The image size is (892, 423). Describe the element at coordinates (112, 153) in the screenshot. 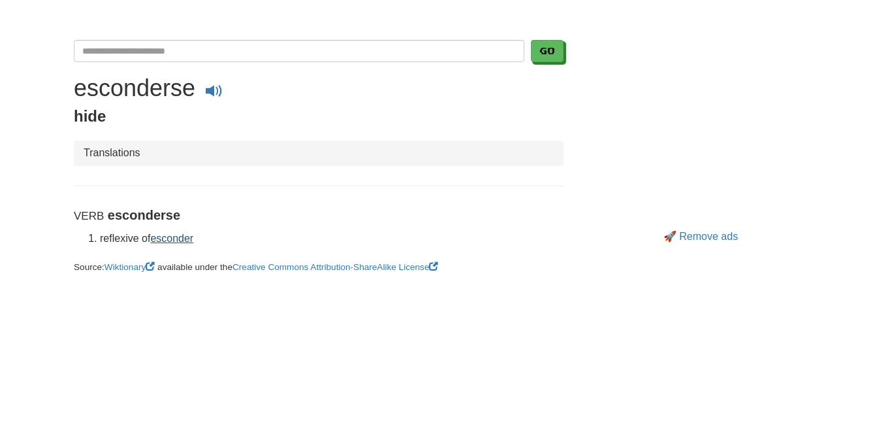

I see `li: Translations` at that location.